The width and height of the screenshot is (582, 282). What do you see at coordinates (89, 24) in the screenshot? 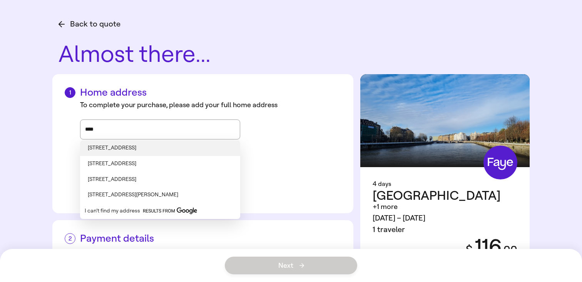
I see `button: Back to quote` at bounding box center [89, 24].